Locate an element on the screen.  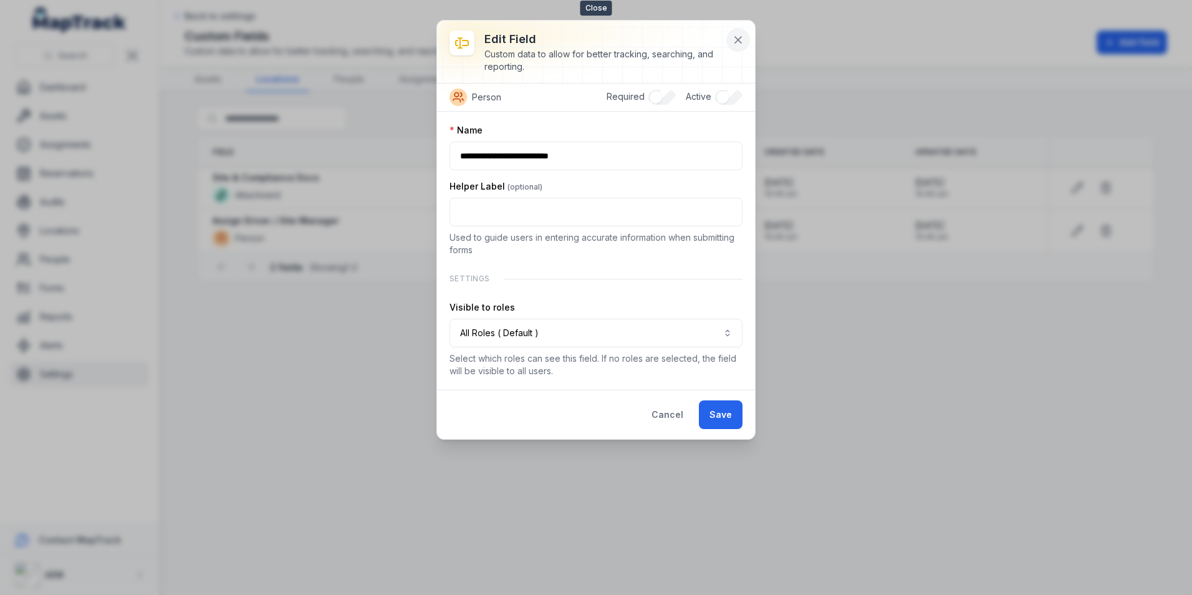
p: Select which roles can see this field. If no roles are selected, the field will be visible to all... is located at coordinates (596, 365).